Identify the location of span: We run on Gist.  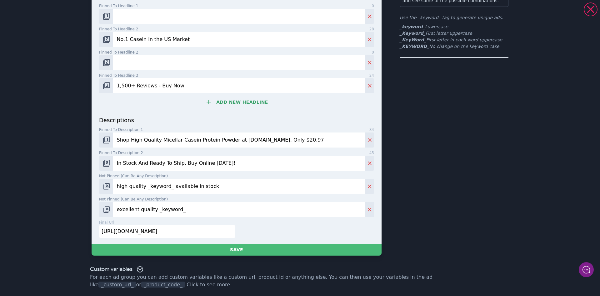
(66, 220).